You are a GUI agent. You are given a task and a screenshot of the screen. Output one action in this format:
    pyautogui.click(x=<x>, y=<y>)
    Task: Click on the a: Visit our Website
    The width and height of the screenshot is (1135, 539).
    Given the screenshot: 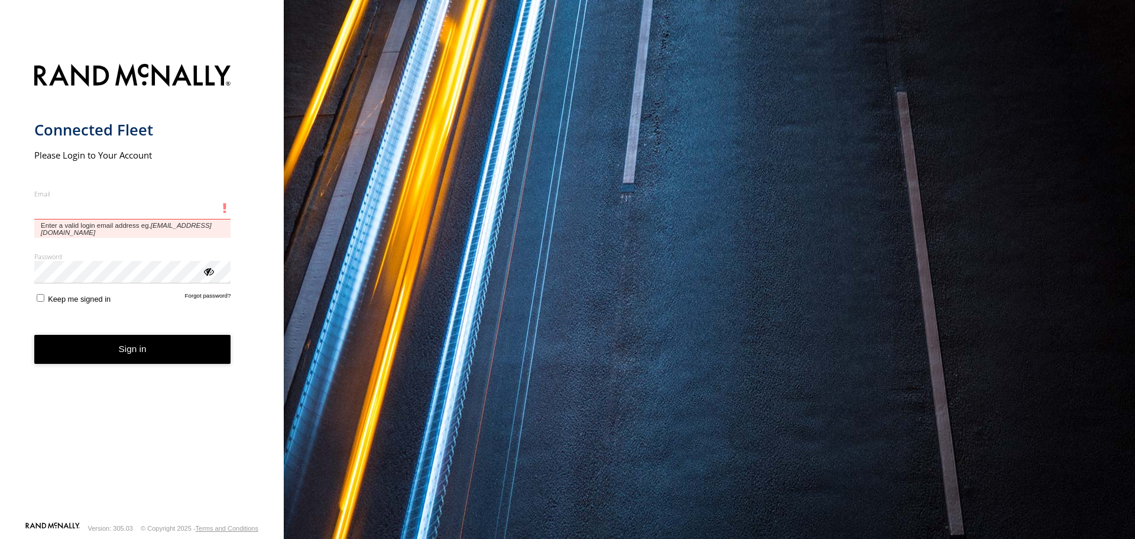 What is the action you would take?
    pyautogui.click(x=53, y=528)
    